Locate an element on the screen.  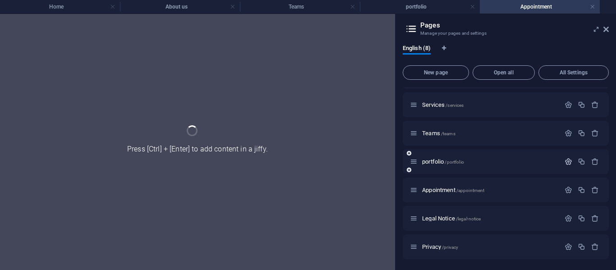
div: Legal Notice/legal-notice is located at coordinates (490, 218).